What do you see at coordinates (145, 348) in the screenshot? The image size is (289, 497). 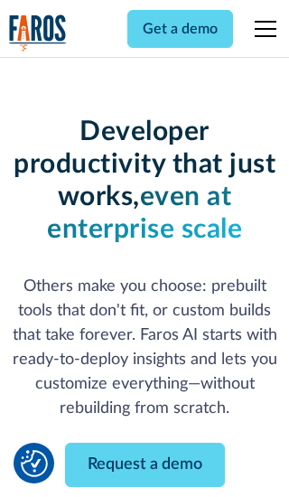 I see `p: Others make you choose: prebuilt tools that don't fit, or custom builds that take forever. Faros ...` at bounding box center [145, 348].